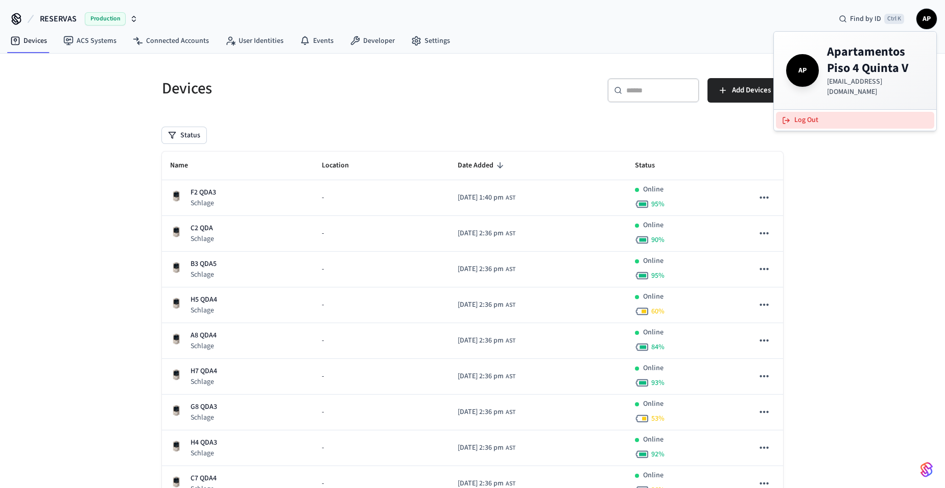 The width and height of the screenshot is (945, 488). What do you see at coordinates (58, 19) in the screenshot?
I see `span: RESERVAS` at bounding box center [58, 19].